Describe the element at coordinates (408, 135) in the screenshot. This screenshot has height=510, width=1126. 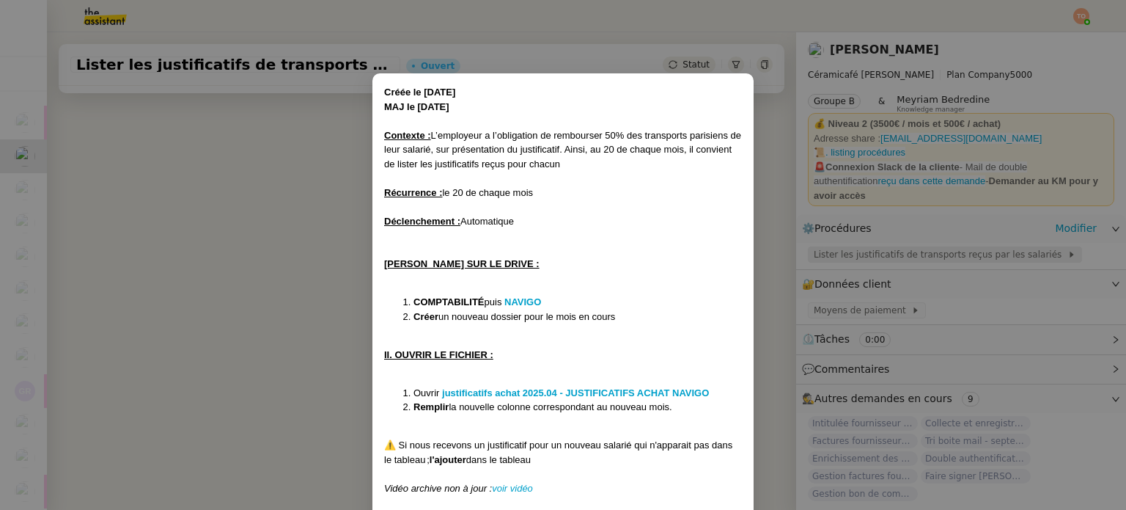
I see `u: Contexte :` at that location.